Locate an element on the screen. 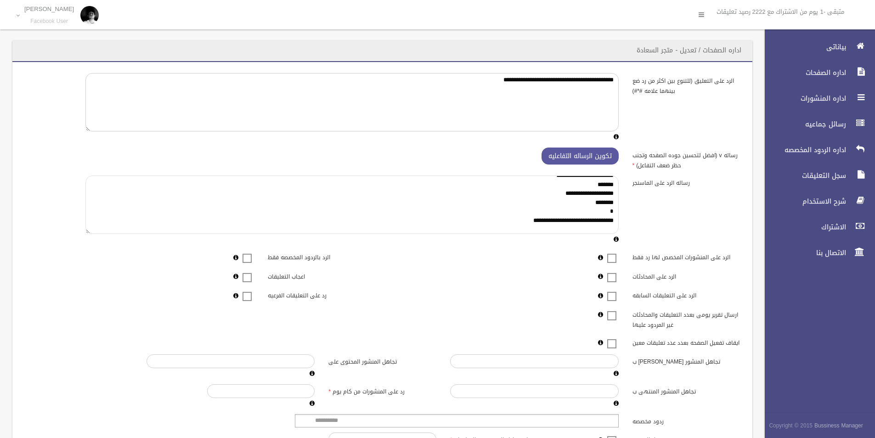 This screenshot has width=875, height=438. span: بياناتى is located at coordinates (803, 47).